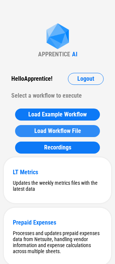 Image resolution: width=115 pixels, height=264 pixels. I want to click on span: Recordings, so click(58, 148).